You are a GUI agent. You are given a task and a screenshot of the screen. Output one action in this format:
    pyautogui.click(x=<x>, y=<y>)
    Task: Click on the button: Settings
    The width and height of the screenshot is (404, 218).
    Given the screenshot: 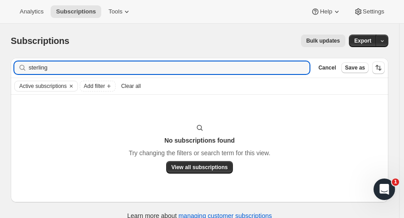 What is the action you would take?
    pyautogui.click(x=369, y=12)
    